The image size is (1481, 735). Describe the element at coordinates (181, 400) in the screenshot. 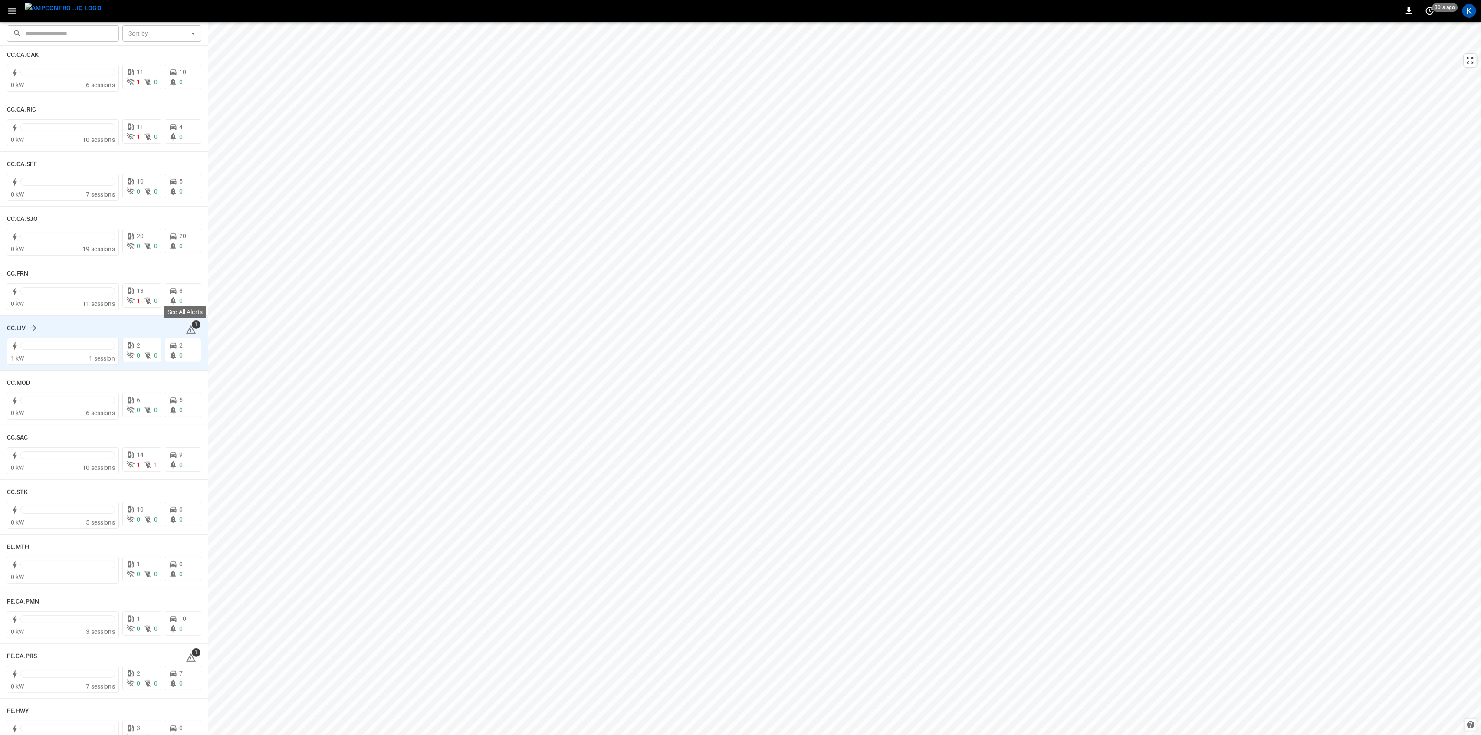

I see `span: 5` at that location.